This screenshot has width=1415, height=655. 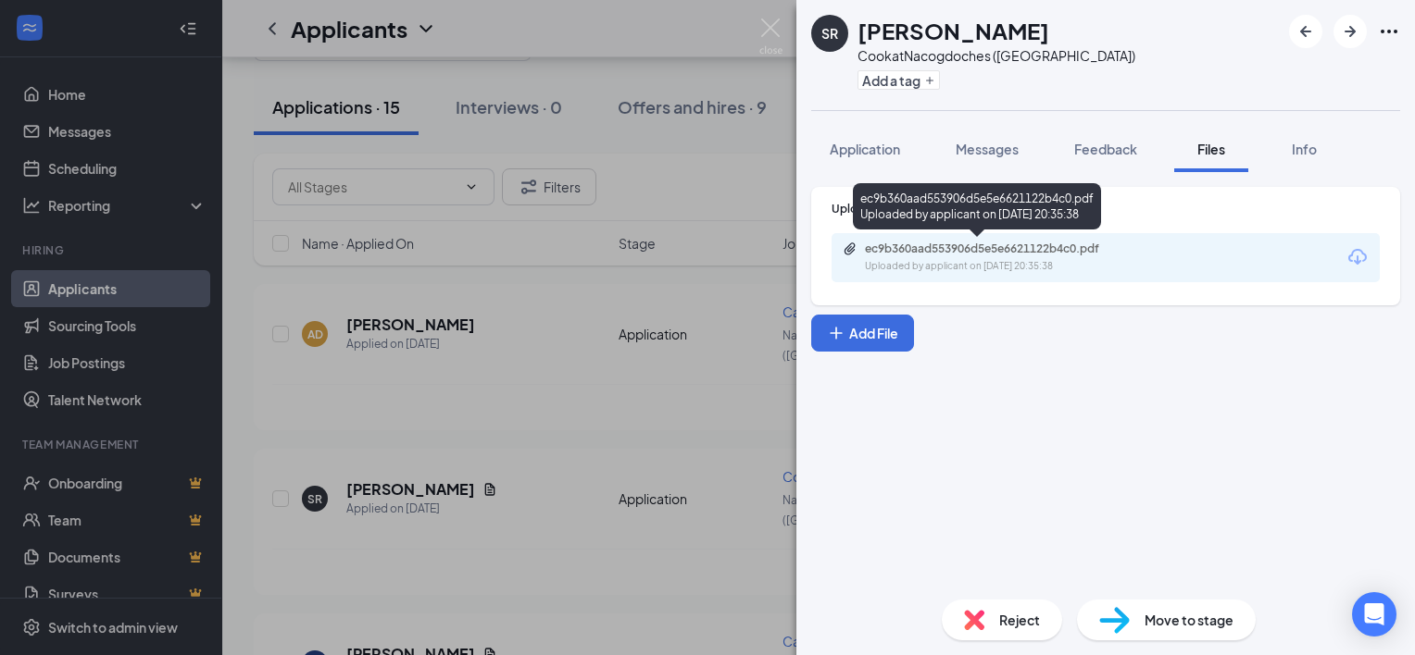 What do you see at coordinates (1389, 31) in the screenshot?
I see `svg: Ellipses` at bounding box center [1389, 31].